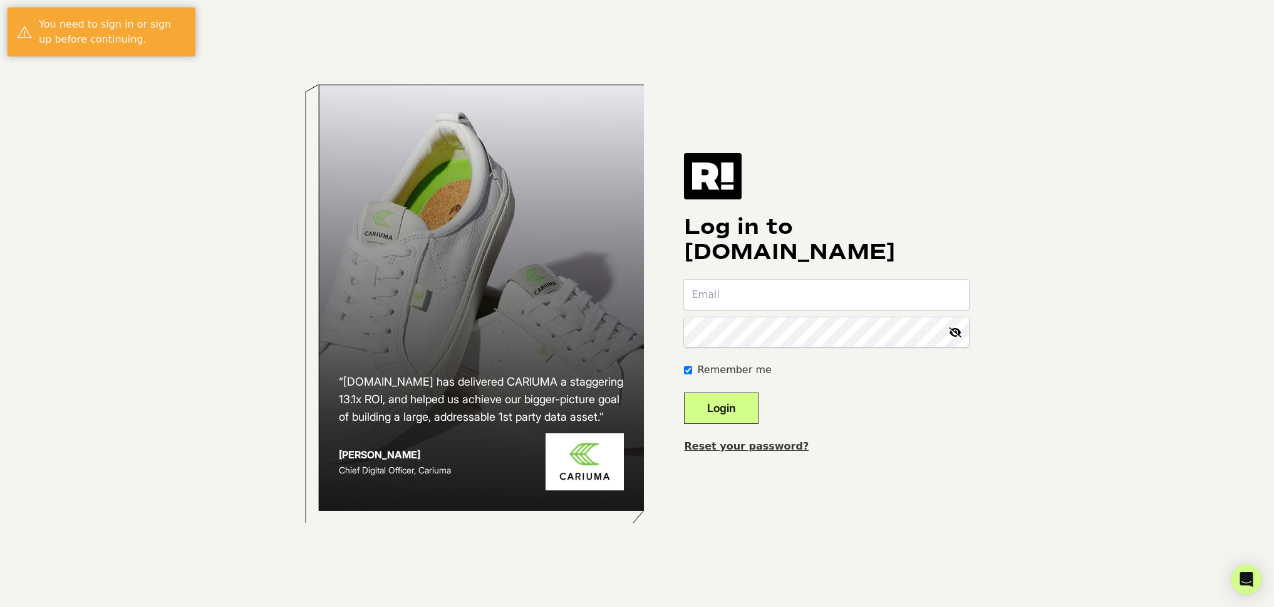 The height and width of the screenshot is (607, 1274). Describe the element at coordinates (1247, 579) in the screenshot. I see `div: Open Intercom Messenger` at that location.